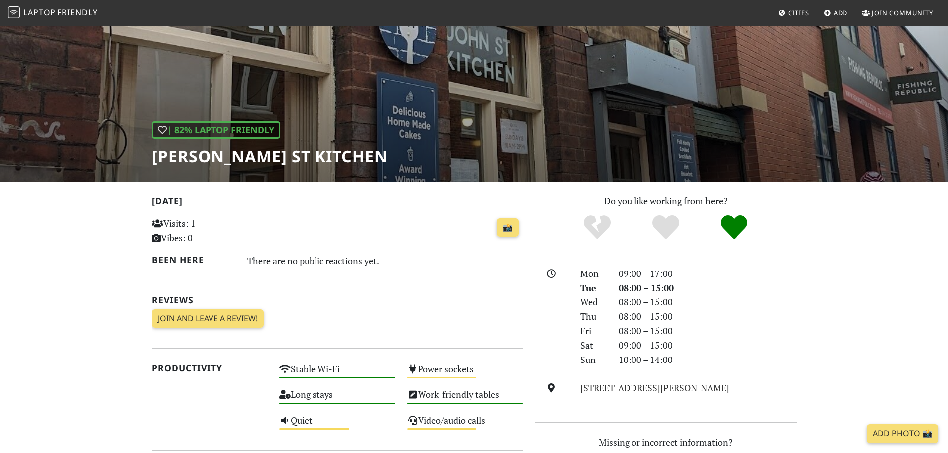 The height and width of the screenshot is (453, 948). I want to click on a: Add, so click(836, 13).